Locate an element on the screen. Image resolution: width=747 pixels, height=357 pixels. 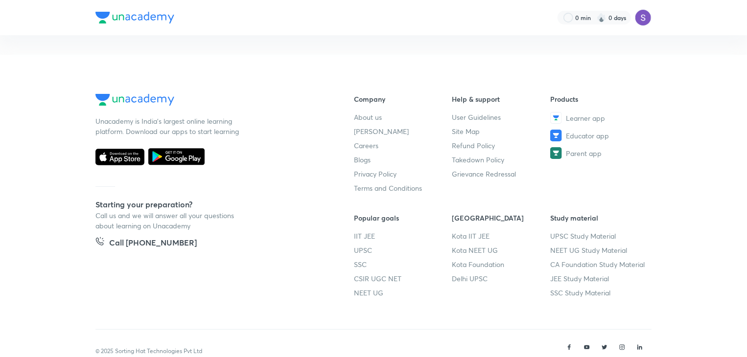
a: UPSC is located at coordinates (403, 250).